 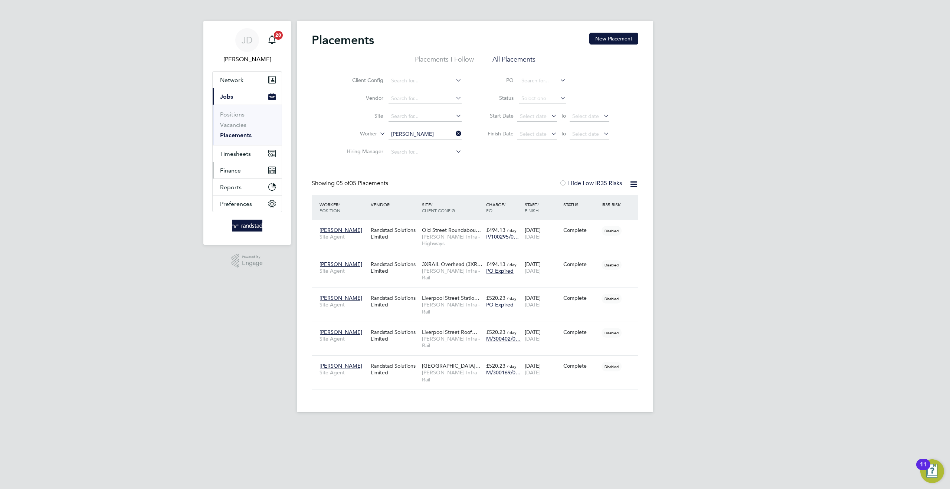 I want to click on div: IR35 Risk, so click(x=612, y=204).